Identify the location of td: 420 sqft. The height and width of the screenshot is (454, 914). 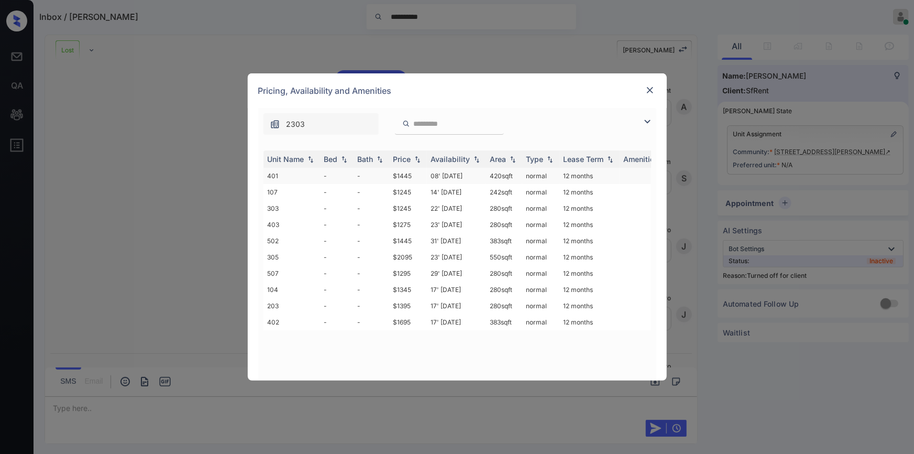
(504, 176).